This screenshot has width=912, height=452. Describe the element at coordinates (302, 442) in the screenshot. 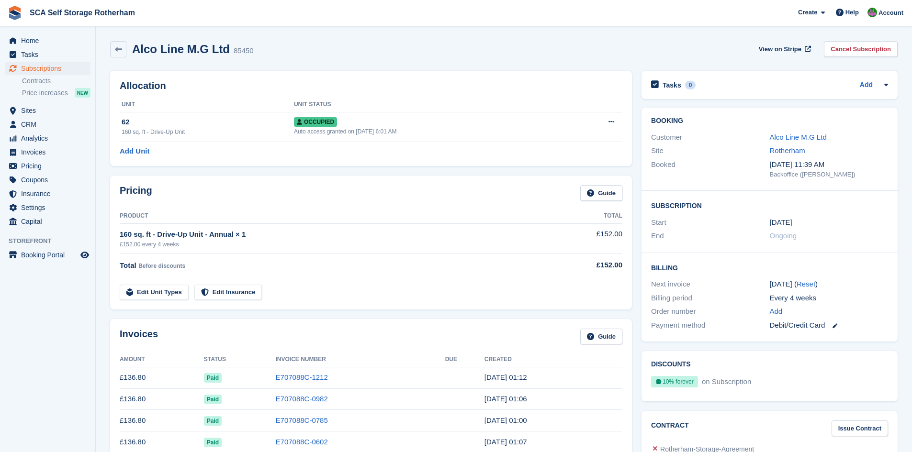

I see `a: E707088C-0602` at that location.